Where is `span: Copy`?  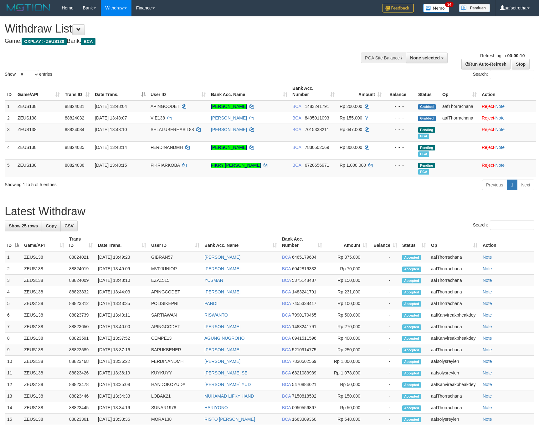
span: Copy is located at coordinates (51, 226).